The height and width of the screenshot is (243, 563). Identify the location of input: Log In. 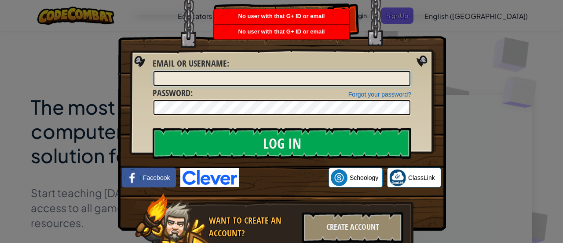
(282, 143).